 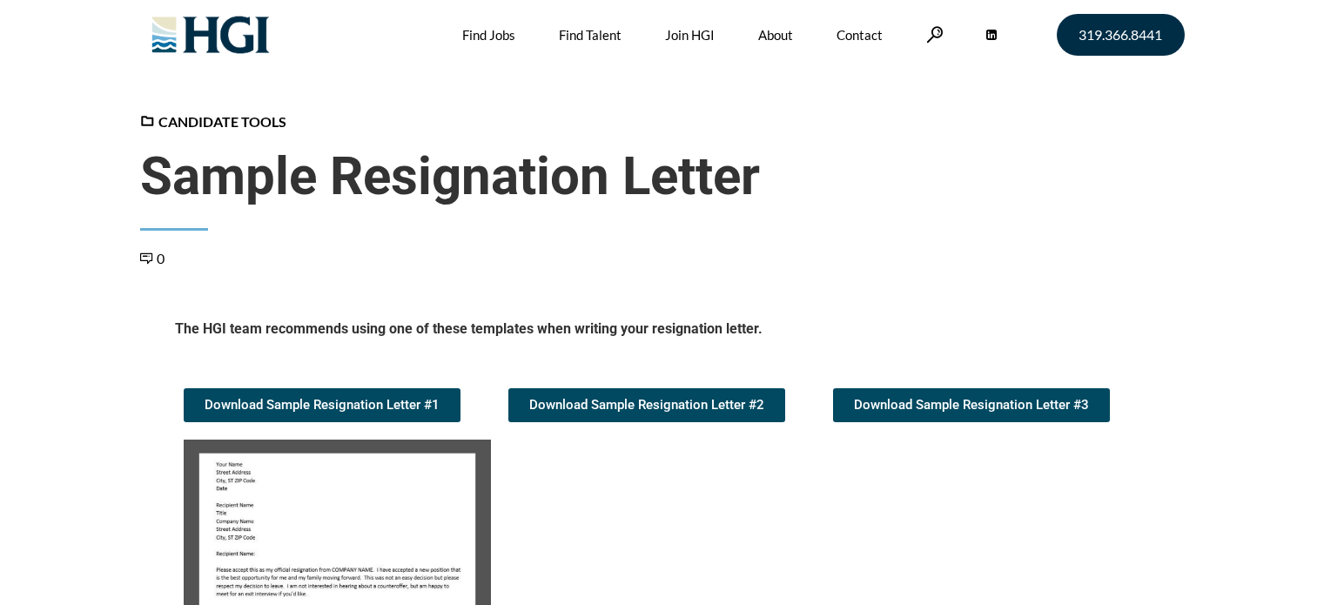 What do you see at coordinates (322, 405) in the screenshot?
I see `a: Download Sample Resignation Letter #1` at bounding box center [322, 405].